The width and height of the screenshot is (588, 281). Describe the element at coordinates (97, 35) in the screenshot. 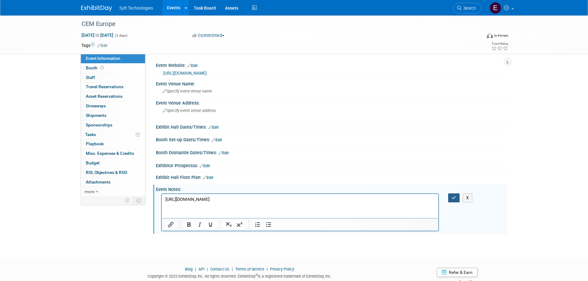

I see `span: to` at that location.